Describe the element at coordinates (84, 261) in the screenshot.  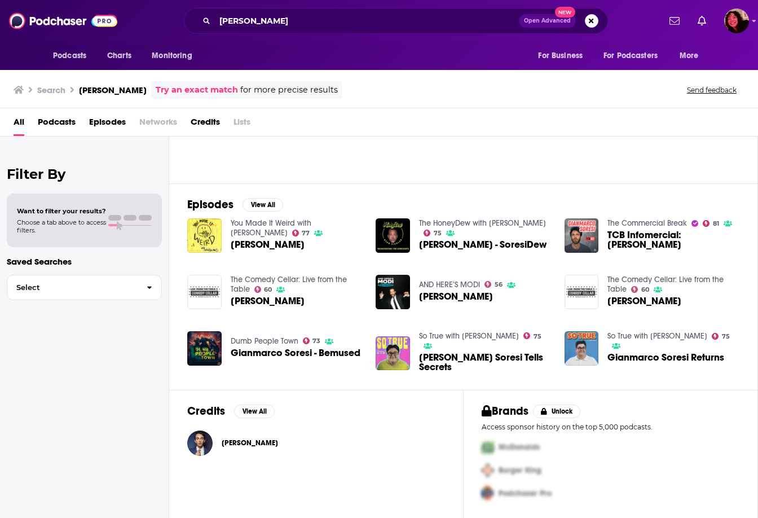
I see `p: Saved Searches` at that location.